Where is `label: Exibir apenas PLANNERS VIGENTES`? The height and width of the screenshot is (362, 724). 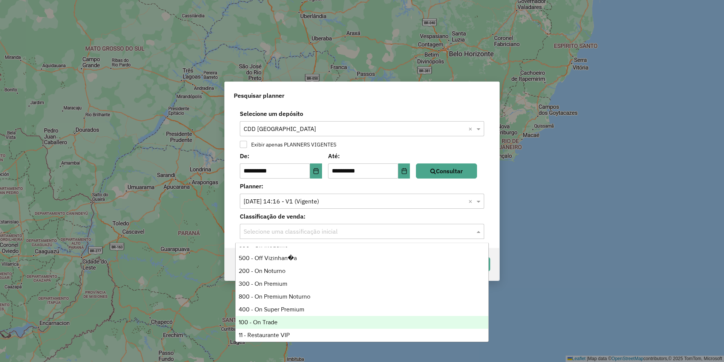 label: Exibir apenas PLANNERS VIGENTES is located at coordinates (292, 144).